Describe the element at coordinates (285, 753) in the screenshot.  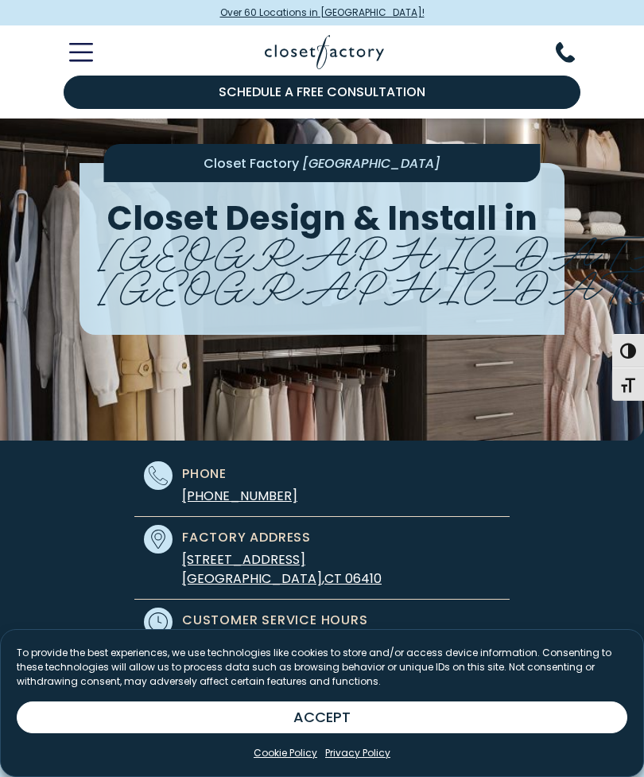
I see `a: Cookie Policy` at that location.